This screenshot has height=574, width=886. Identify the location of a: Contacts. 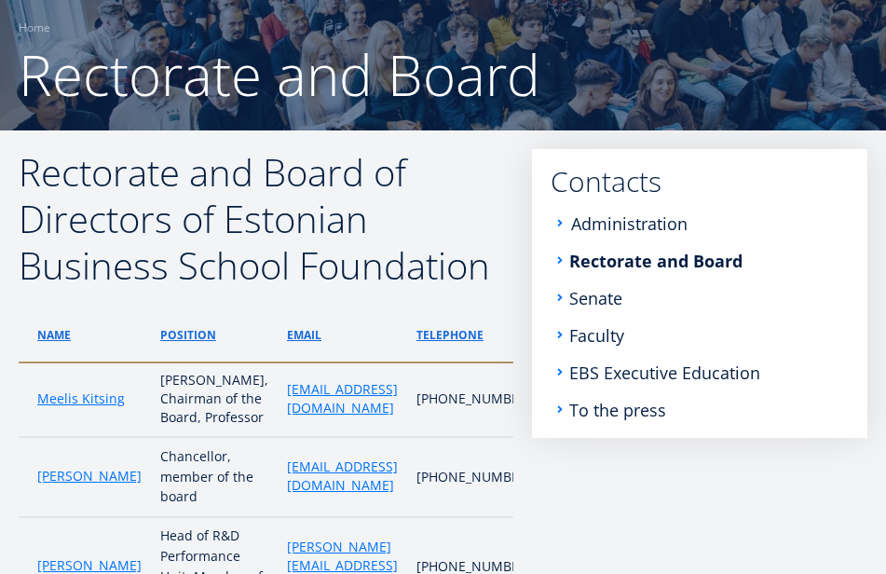
(699, 182).